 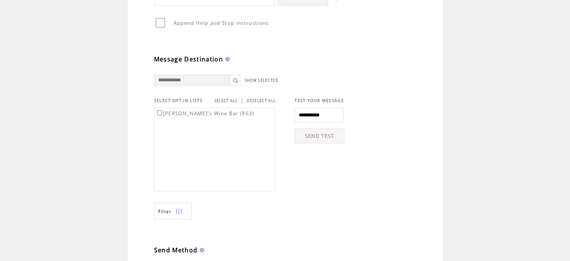 What do you see at coordinates (178, 101) in the screenshot?
I see `span: SELECT OPT-IN LISTS` at bounding box center [178, 101].